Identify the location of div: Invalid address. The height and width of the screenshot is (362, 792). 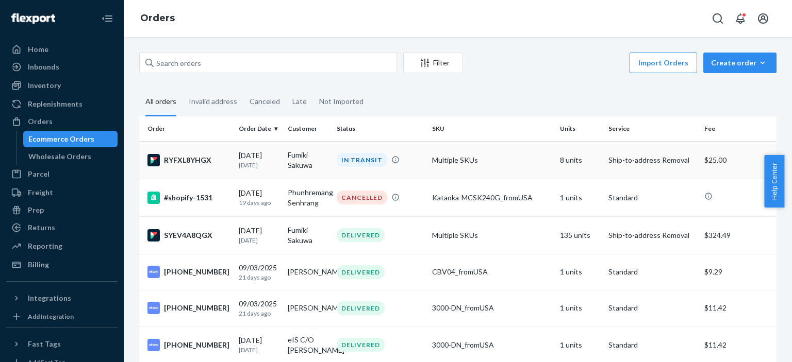
(213, 102).